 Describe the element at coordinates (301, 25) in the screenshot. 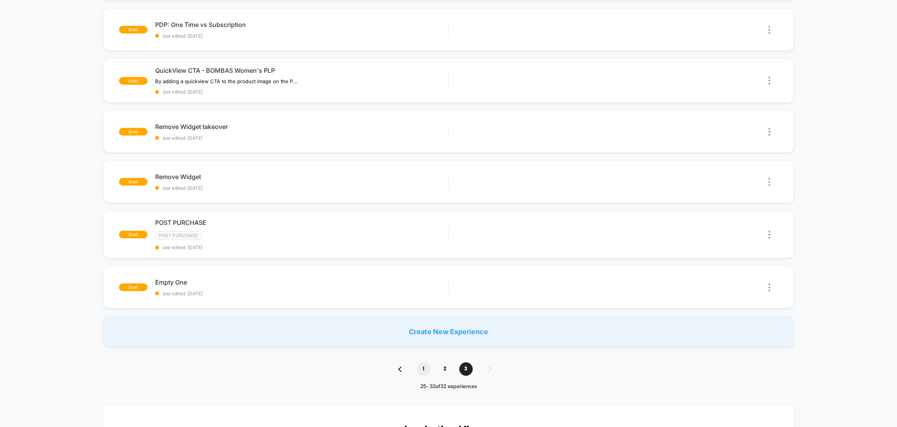

I see `span: PDP: One Time vs Subscription` at that location.